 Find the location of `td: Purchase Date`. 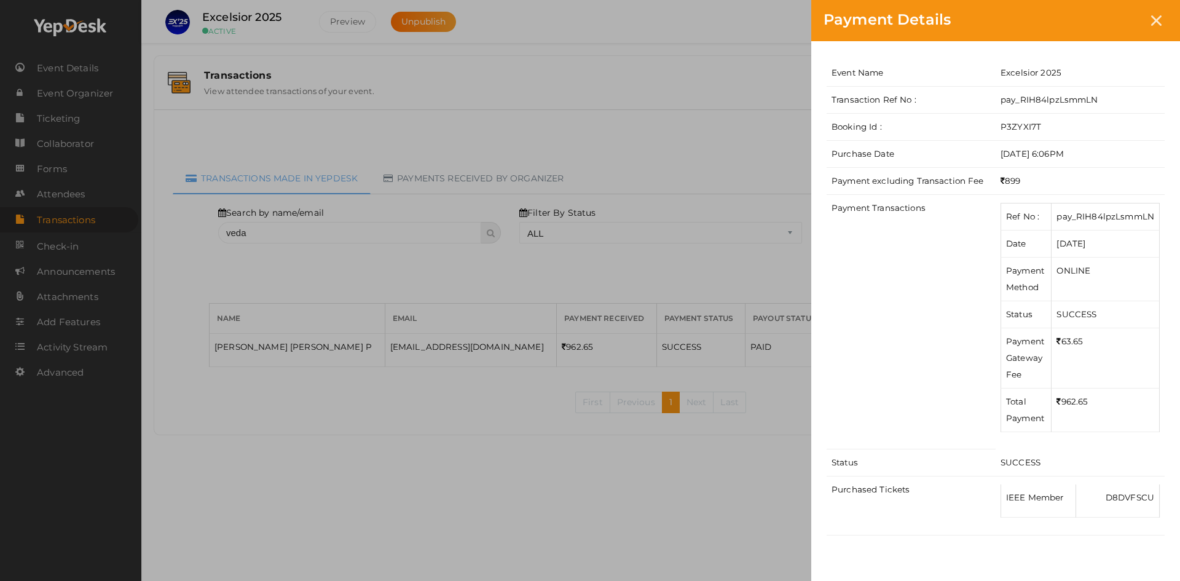

td: Purchase Date is located at coordinates (911, 154).